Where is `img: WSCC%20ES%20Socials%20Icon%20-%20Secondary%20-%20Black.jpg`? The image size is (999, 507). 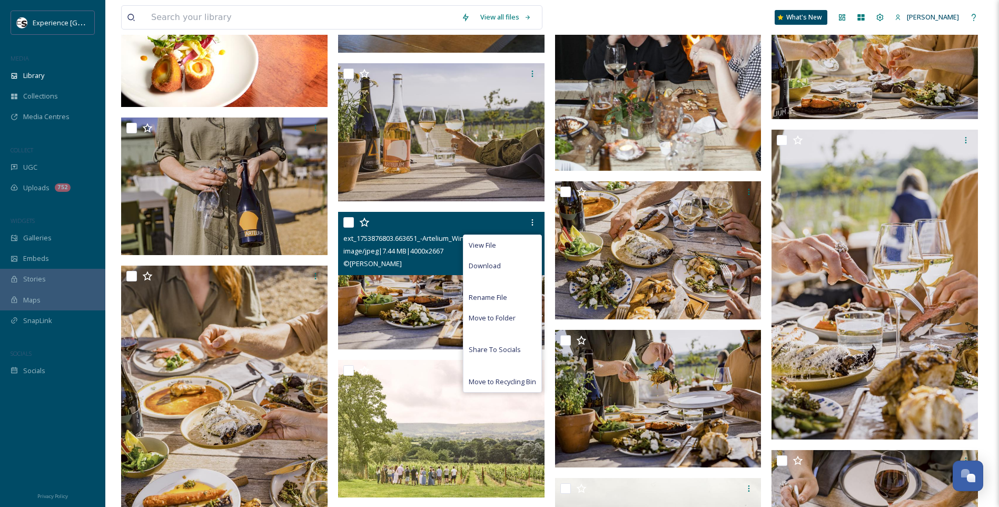
img: WSCC%20ES%20Socials%20Icon%20-%20Secondary%20-%20Black.jpg is located at coordinates (22, 23).